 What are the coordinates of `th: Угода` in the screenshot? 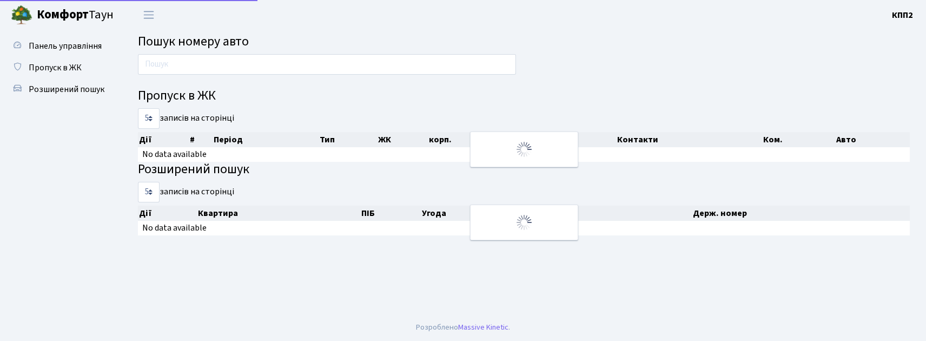 It's located at (472, 213).